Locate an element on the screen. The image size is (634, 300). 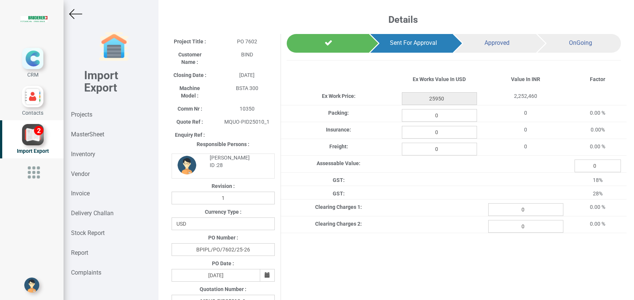
strong: Inventory is located at coordinates (83, 154).